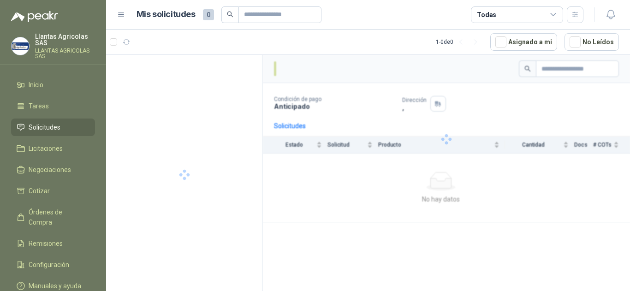 Image resolution: width=630 pixels, height=291 pixels. Describe the element at coordinates (55, 286) in the screenshot. I see `span: Manuales y ayuda` at that location.